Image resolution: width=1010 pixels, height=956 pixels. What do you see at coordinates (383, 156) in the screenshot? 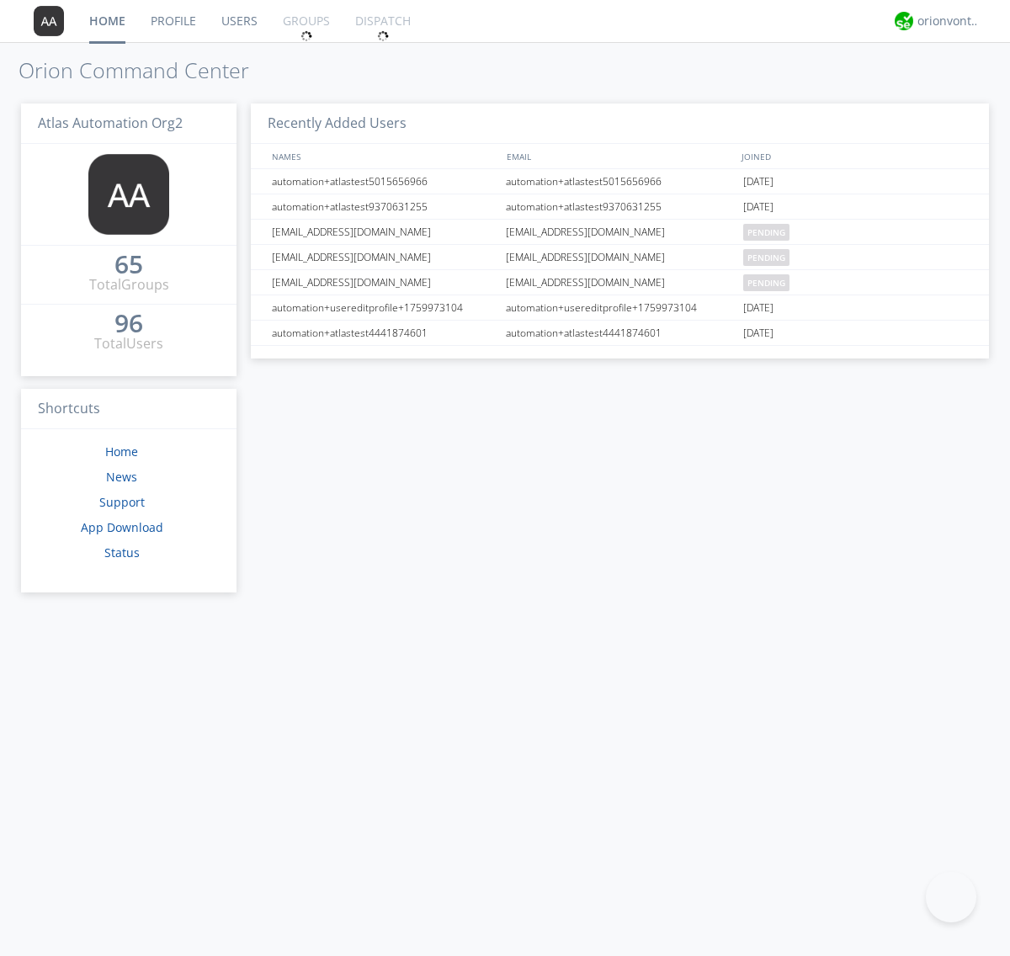
I see `div: NAMES` at bounding box center [383, 156].